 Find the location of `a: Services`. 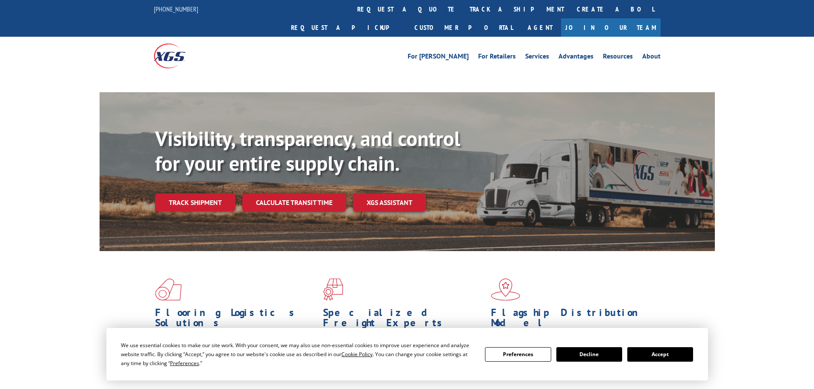

a: Services is located at coordinates (537, 58).